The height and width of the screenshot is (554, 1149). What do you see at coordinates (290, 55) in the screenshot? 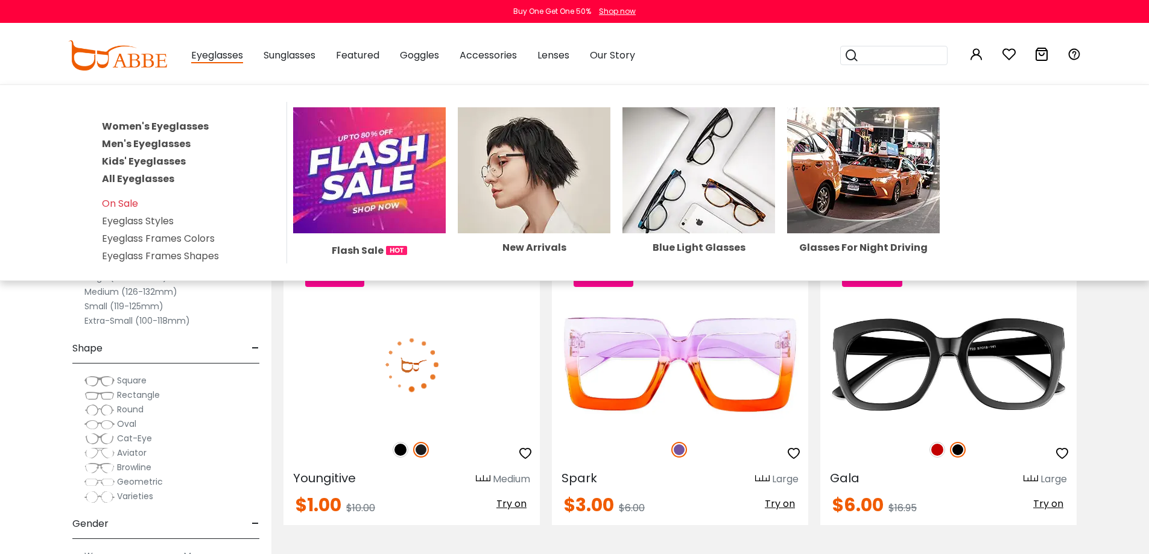
I see `span: Sunglasses` at bounding box center [290, 55].